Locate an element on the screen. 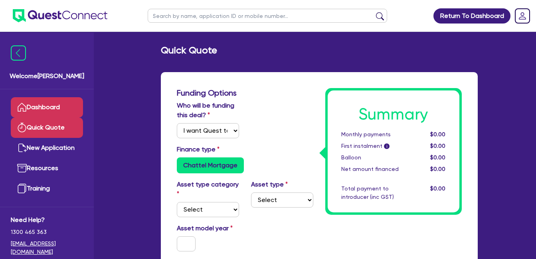 This screenshot has height=259, width=536. div: Total payment to introducer (inc GST) is located at coordinates (374, 193).